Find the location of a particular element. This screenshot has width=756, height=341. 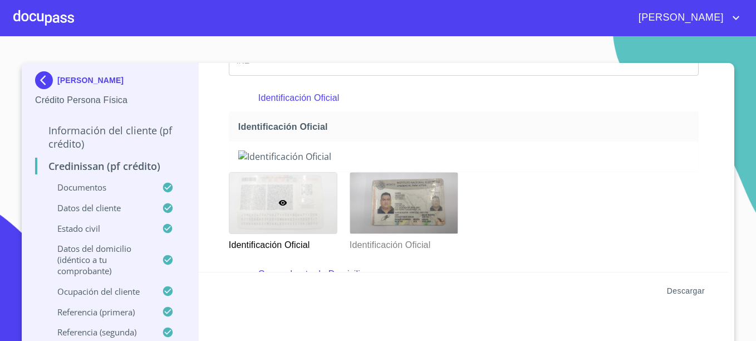

p: Referencia (segunda) is located at coordinates (99, 332).